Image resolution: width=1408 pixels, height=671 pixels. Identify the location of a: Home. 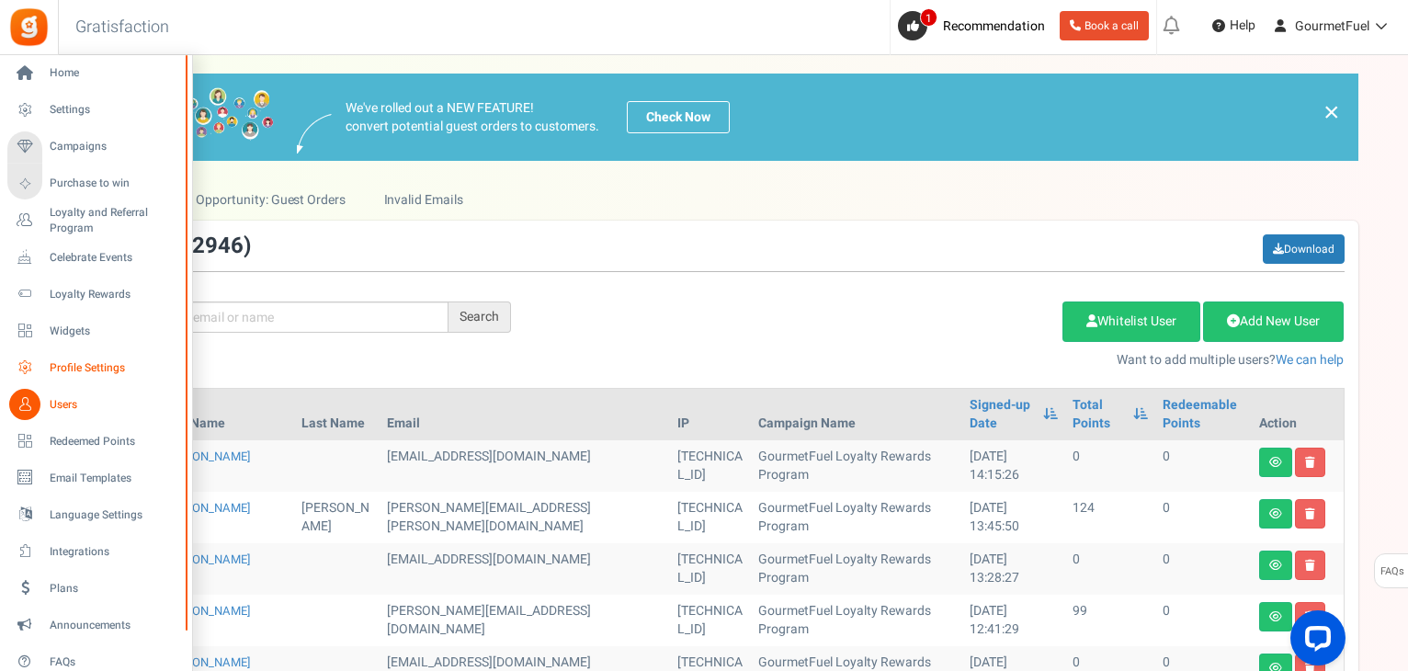
(96, 74).